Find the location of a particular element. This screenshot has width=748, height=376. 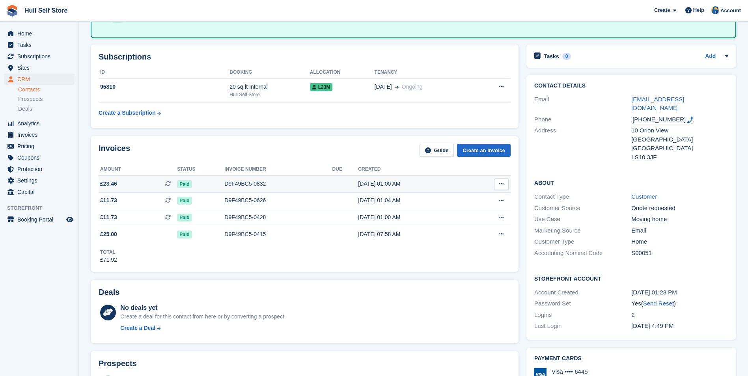

div: Phone is located at coordinates (583, 119).